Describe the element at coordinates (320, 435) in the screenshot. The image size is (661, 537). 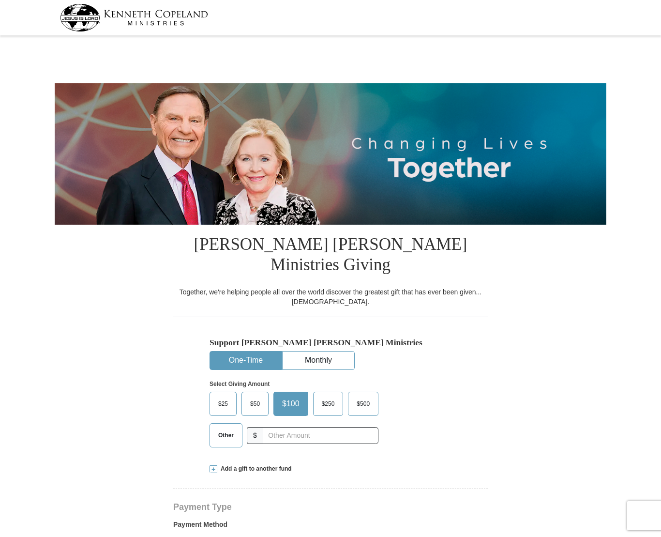
I see `input: Other Amount` at that location.